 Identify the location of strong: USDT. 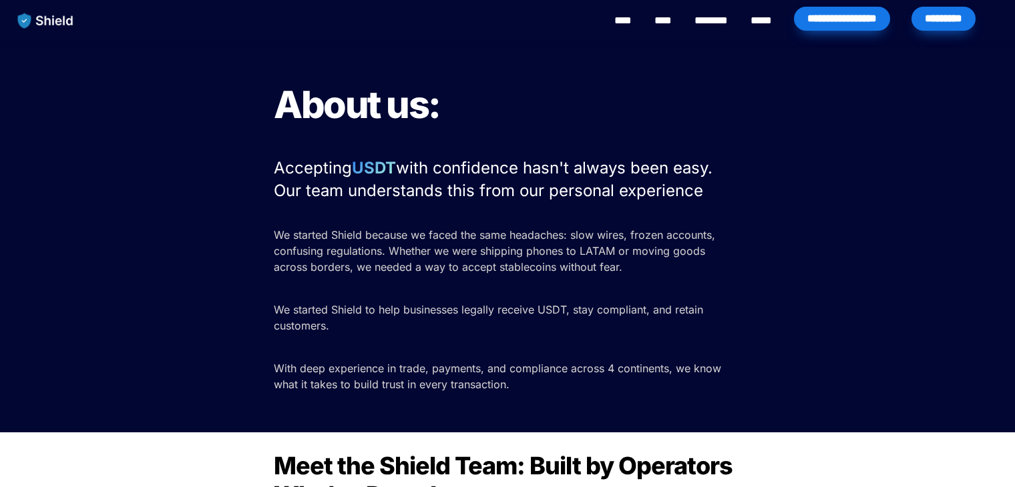
(374, 168).